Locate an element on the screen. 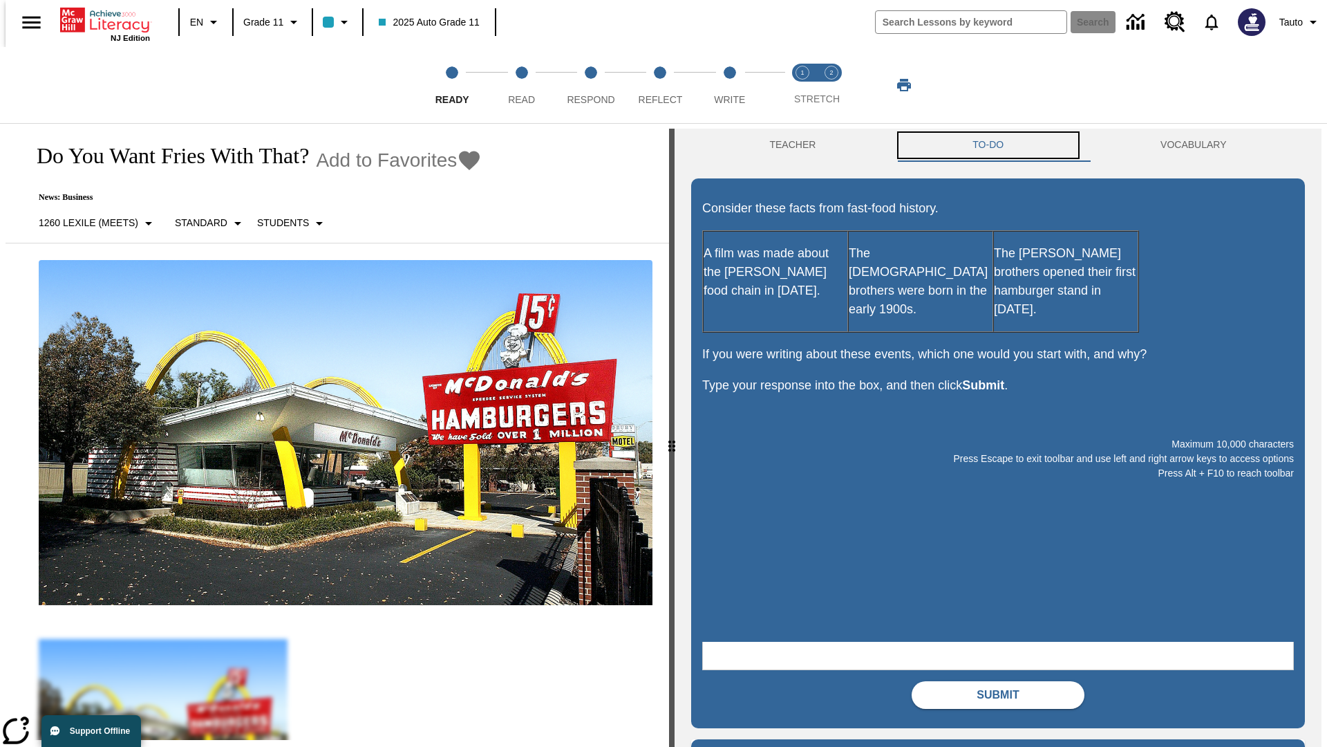 This screenshot has width=1327, height=747. span: Tauto is located at coordinates (1291, 22).